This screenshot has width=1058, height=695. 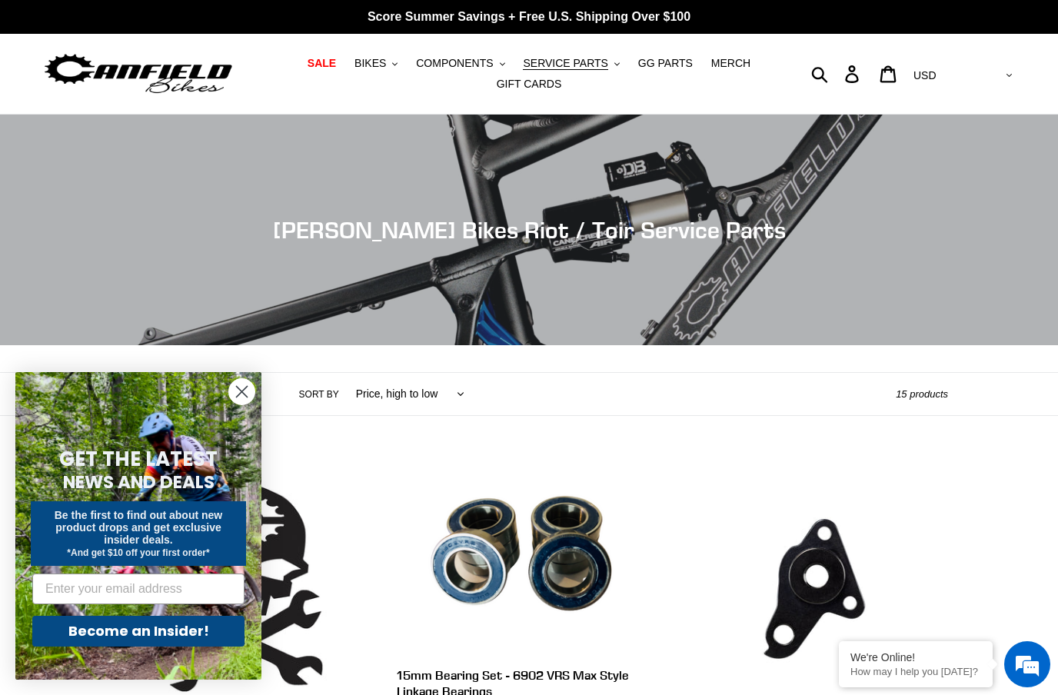 I want to click on span: NEWS AND DEALS, so click(x=138, y=482).